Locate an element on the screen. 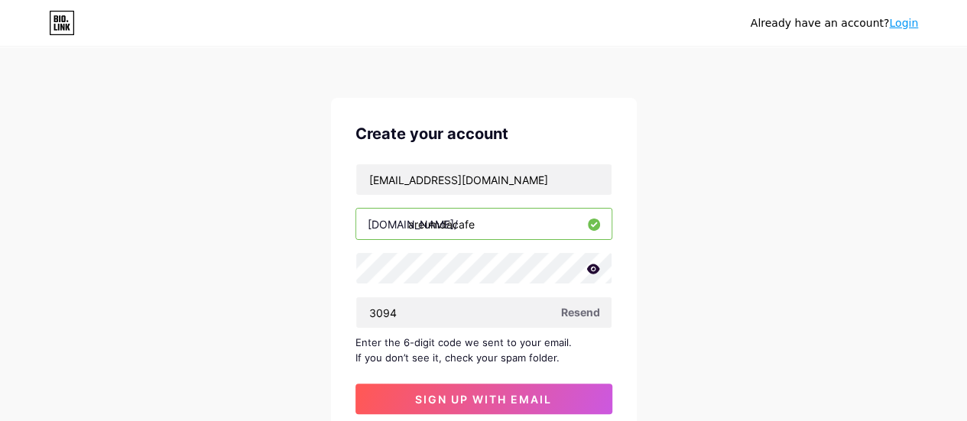 This screenshot has height=421, width=967. input: Paste login code is located at coordinates (484, 313).